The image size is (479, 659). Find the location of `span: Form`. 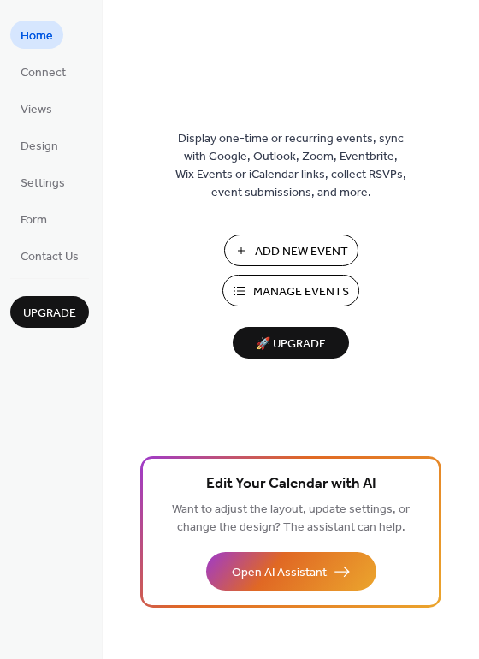

span: Form is located at coordinates (33, 220).